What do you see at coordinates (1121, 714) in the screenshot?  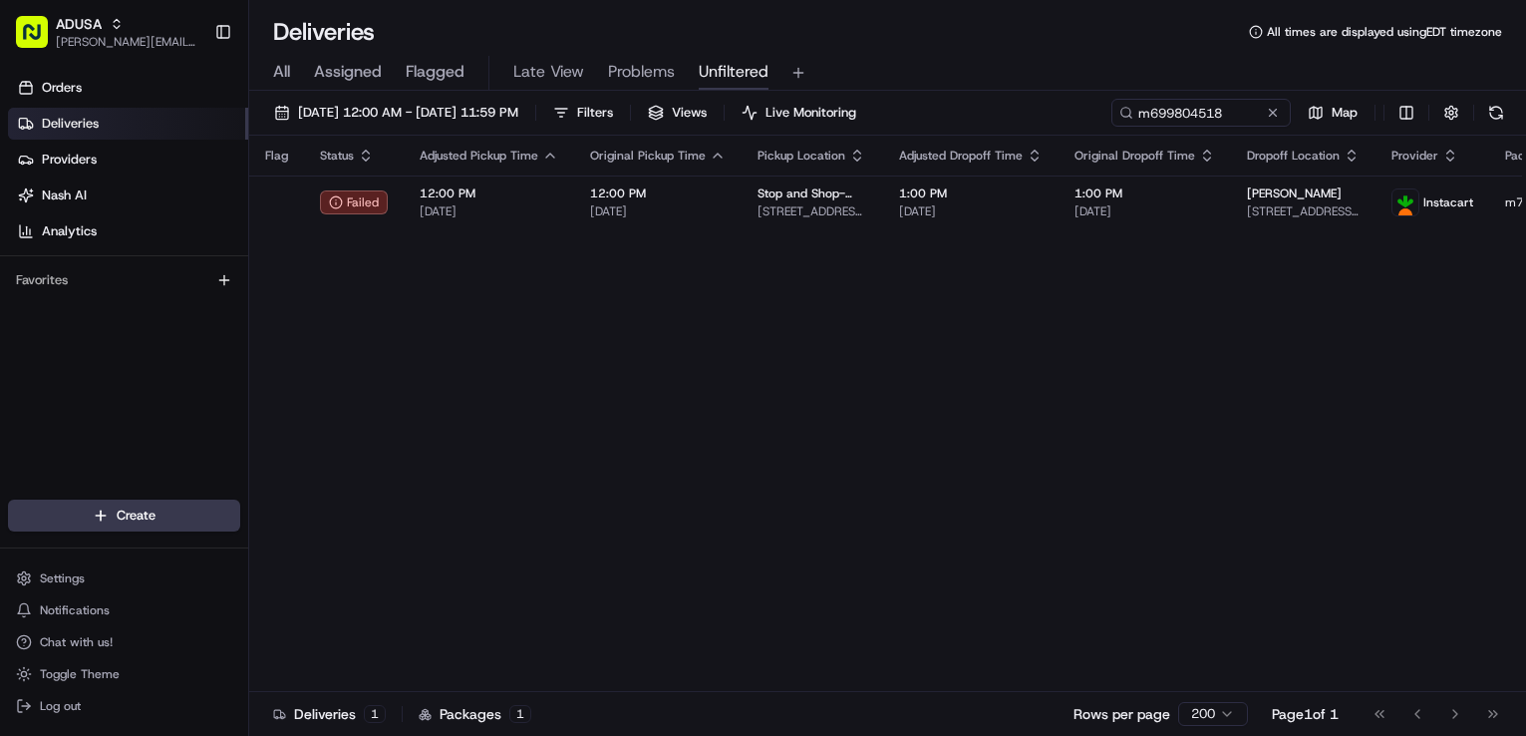 I see `p: Rows per page` at bounding box center [1121, 714].